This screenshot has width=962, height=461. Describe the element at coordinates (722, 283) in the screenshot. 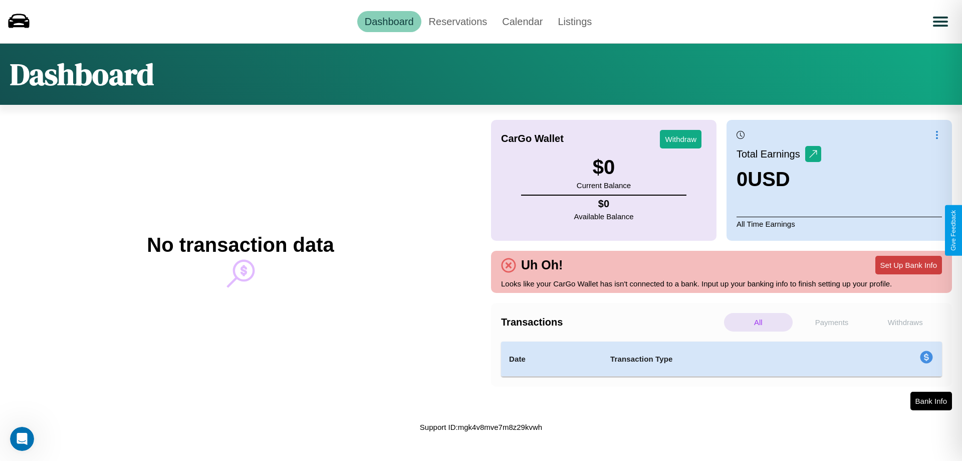

I see `p: Looks like your CarGo Wallet has isn't connected to a bank. Input up your banking info to finish ...` at that location.